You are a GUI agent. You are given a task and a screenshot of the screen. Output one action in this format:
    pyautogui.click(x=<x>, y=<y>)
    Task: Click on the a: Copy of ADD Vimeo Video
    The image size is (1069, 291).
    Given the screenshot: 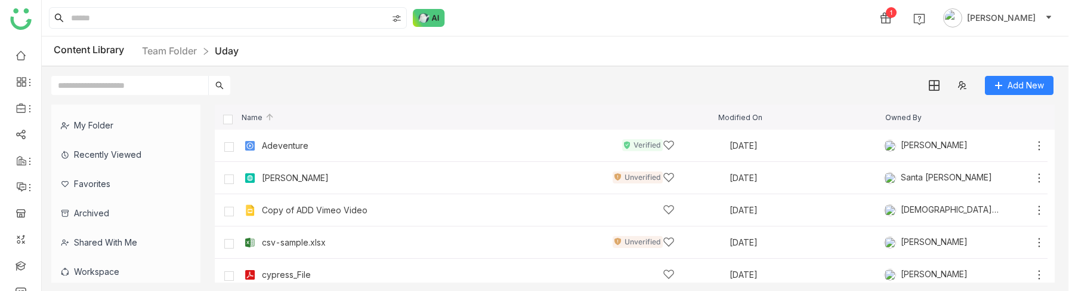 What is the action you would take?
    pyautogui.click(x=314, y=210)
    